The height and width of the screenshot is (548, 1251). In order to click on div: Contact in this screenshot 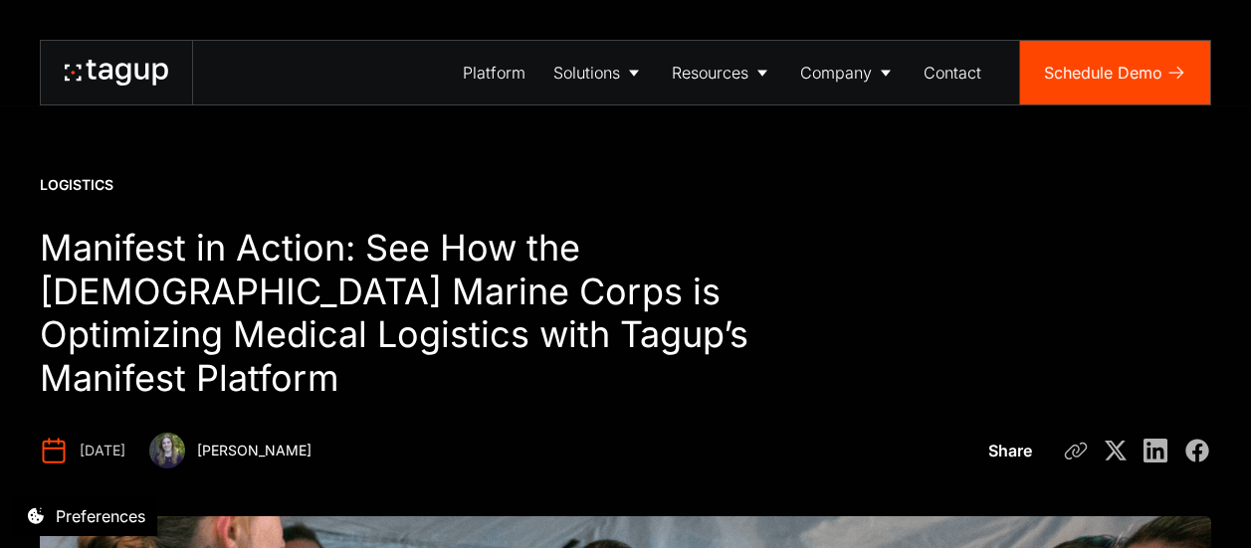, I will do `click(953, 73)`.